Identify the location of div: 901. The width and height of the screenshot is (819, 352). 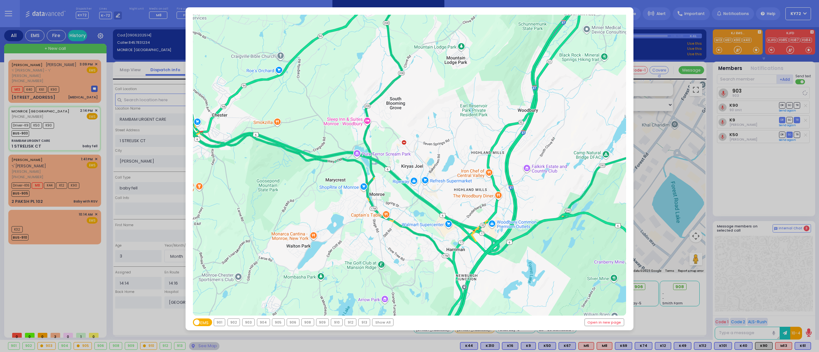
(219, 323).